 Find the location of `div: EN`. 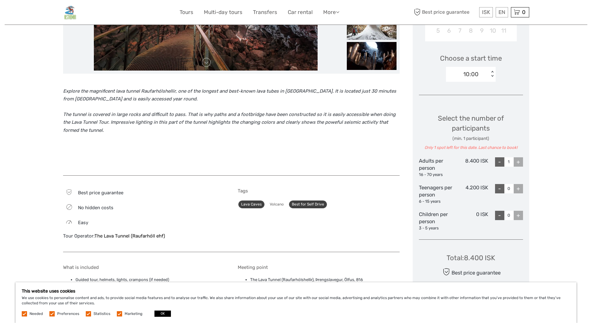

div: EN is located at coordinates (502, 12).